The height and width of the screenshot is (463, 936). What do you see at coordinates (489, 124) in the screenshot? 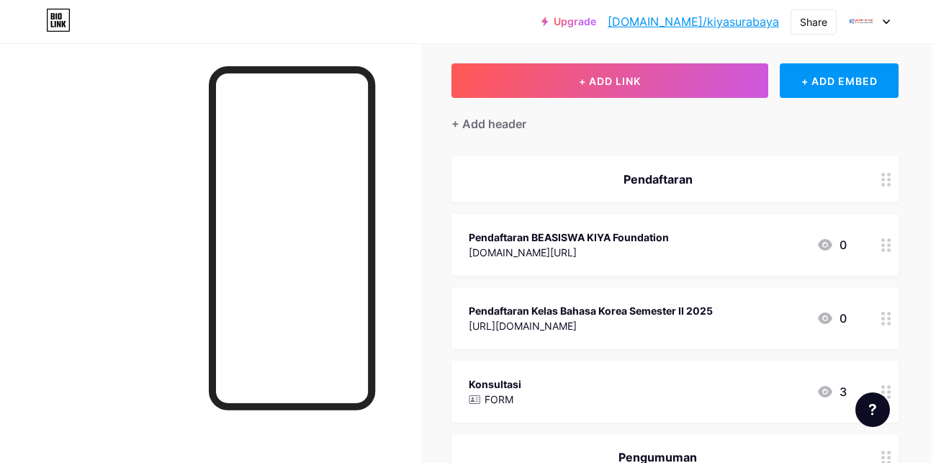
I see `div: + Add header` at bounding box center [489, 124].